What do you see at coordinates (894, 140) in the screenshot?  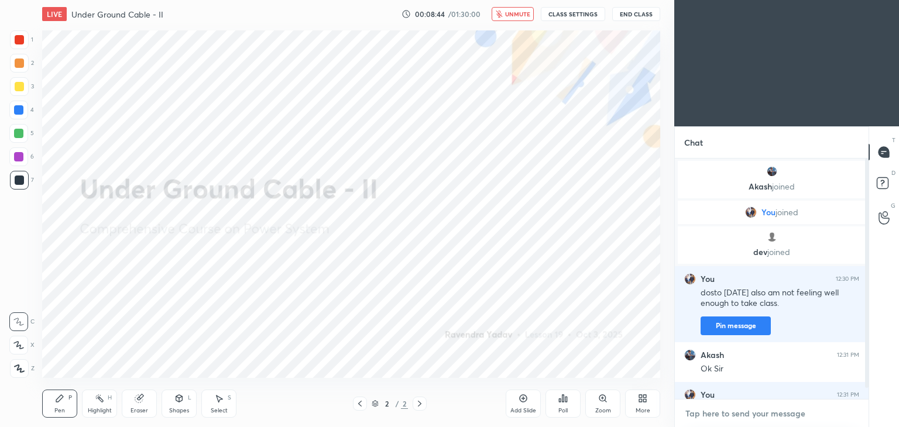 I see `p: T` at bounding box center [894, 140].